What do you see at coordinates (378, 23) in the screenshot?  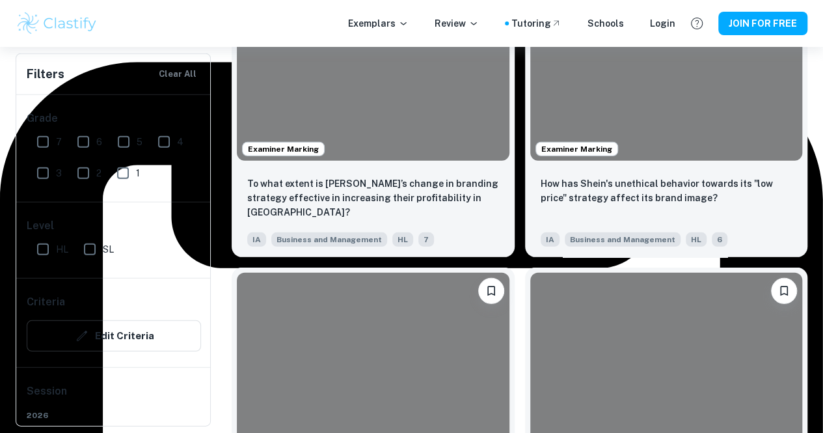 I see `p: Exemplars` at bounding box center [378, 23].